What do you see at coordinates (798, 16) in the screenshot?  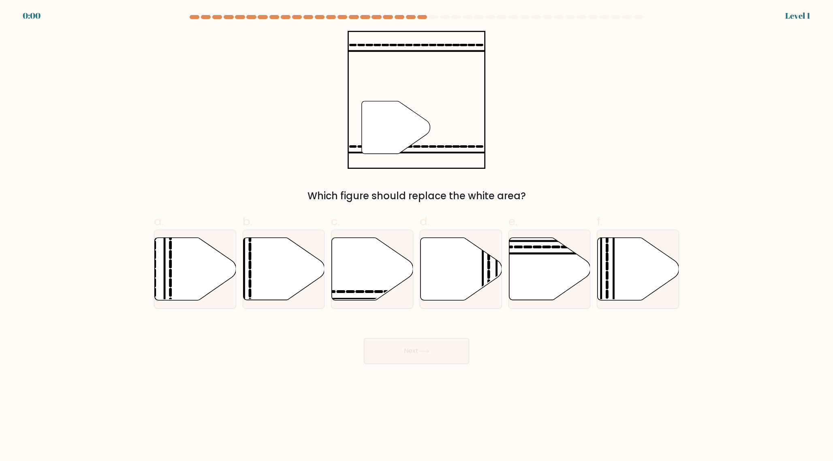 I see `div: Level 1` at bounding box center [798, 16].